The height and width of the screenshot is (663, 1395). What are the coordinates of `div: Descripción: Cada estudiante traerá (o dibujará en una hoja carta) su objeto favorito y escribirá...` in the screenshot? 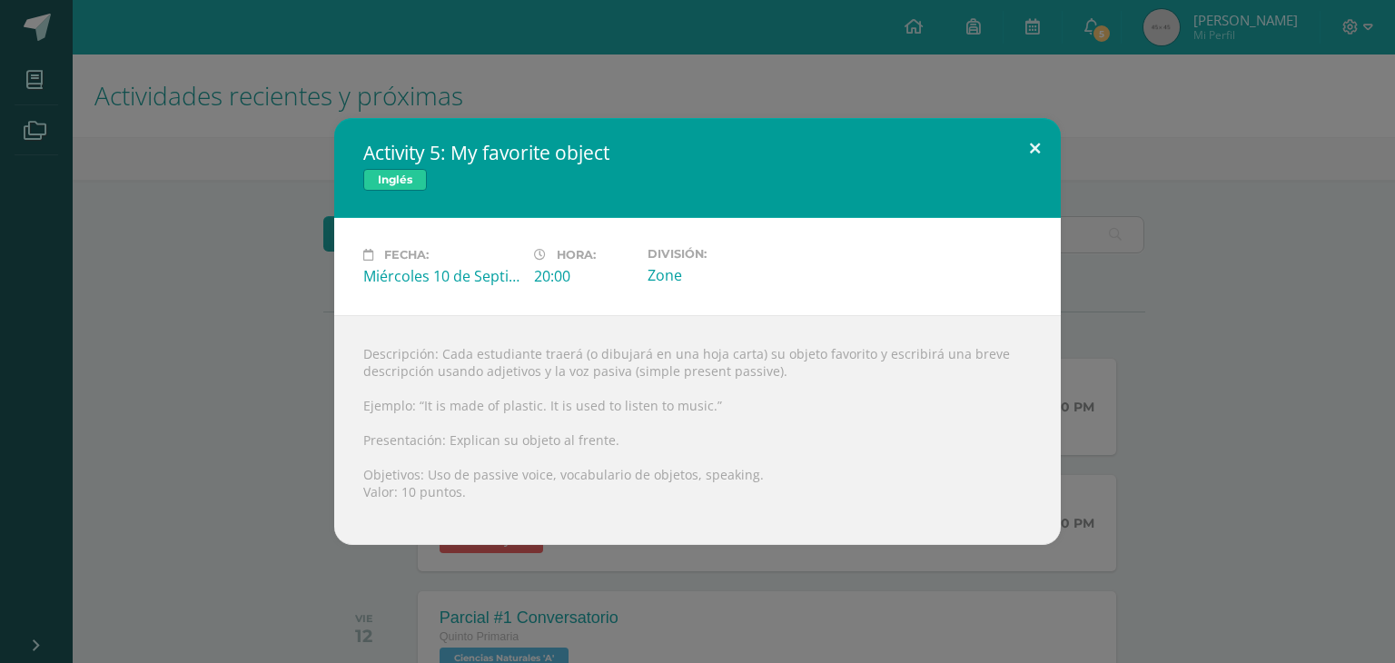 It's located at (698, 430).